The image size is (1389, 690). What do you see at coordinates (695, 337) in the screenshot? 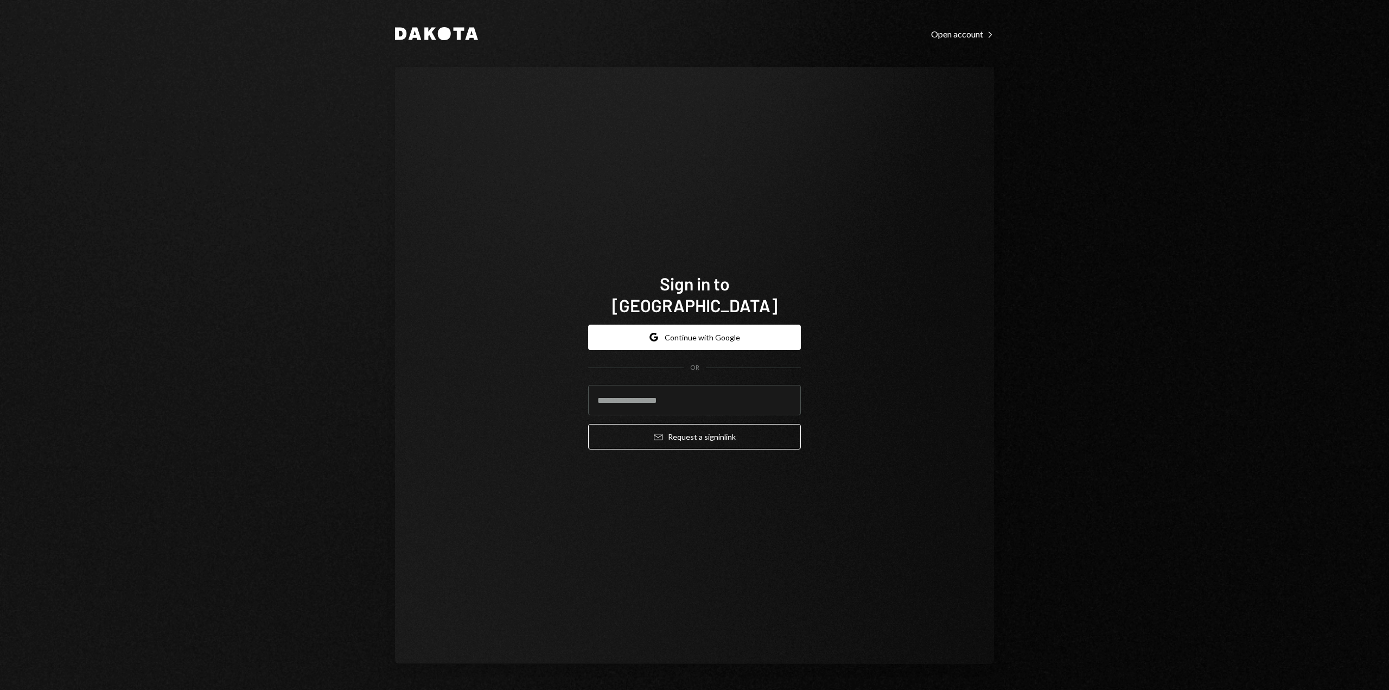
I see `button: Continue with Google` at bounding box center [695, 337].